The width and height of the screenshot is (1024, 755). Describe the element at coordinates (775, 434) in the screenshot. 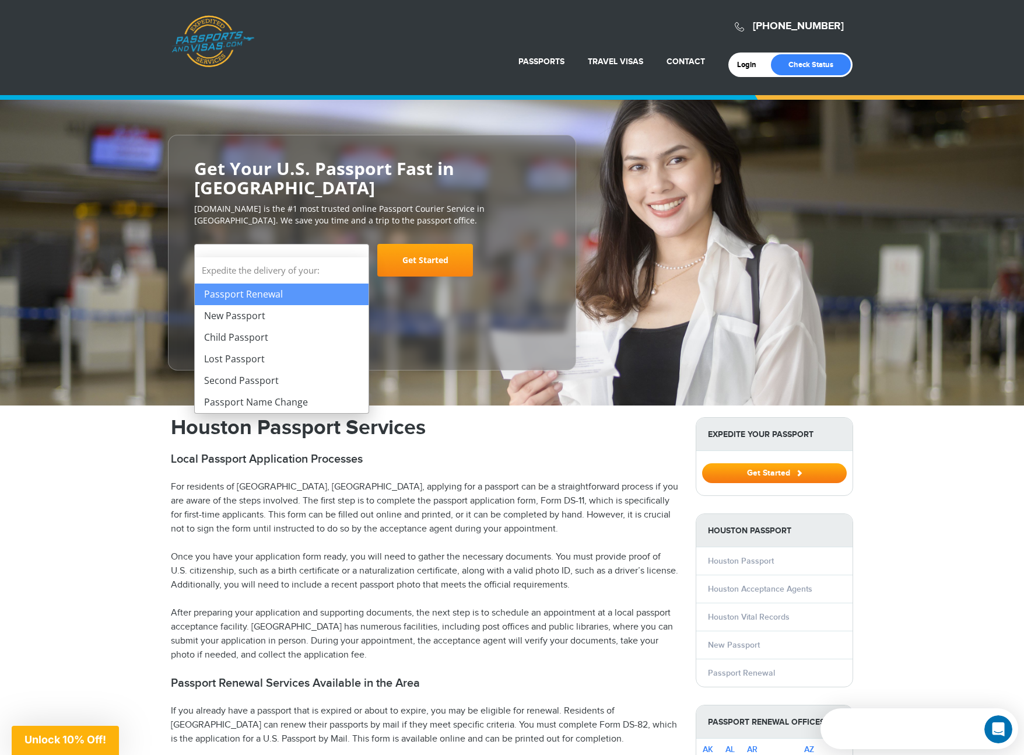

I see `strong: Expedite Your Passport` at that location.